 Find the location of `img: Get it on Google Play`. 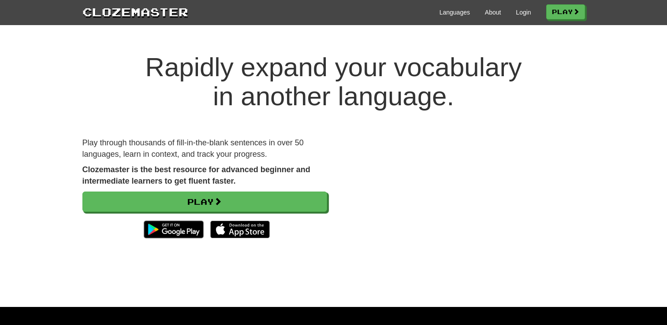

img: Get it on Google Play is located at coordinates (173, 230).